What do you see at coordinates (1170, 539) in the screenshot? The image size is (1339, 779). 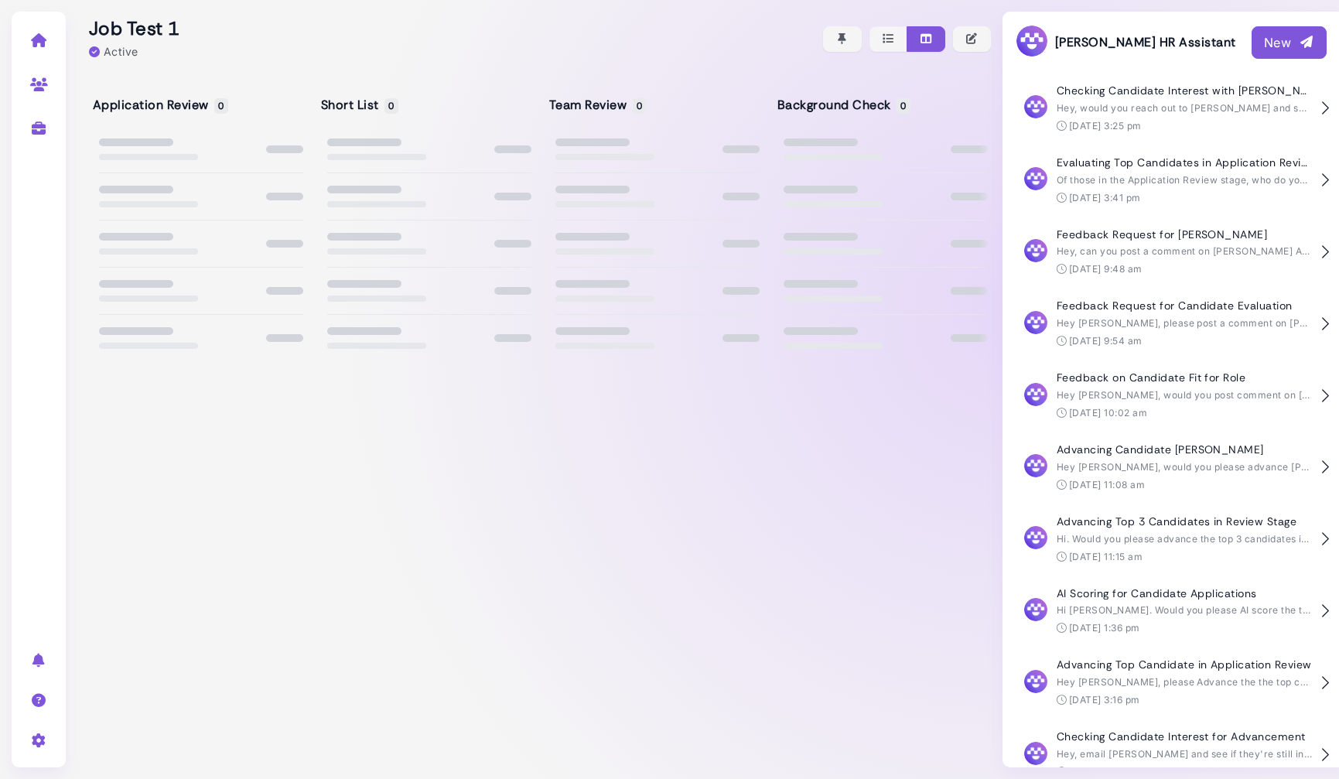 I see `button: Advancing Top 3 Candidates in Review Stage Hi. Would you please advance the top 3 candidates in t...` at bounding box center [1170, 539].